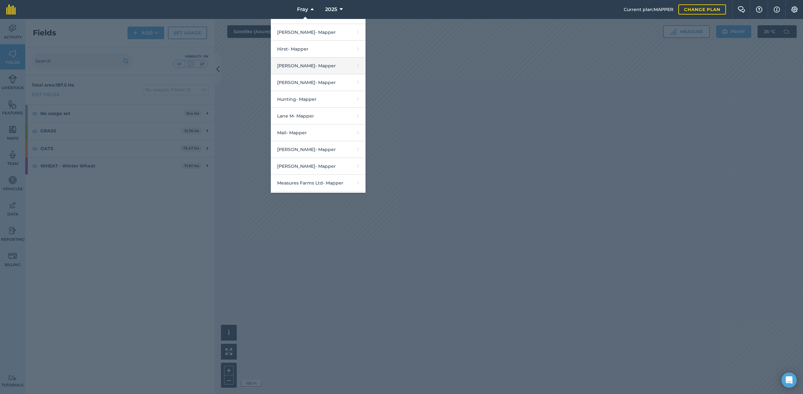 Image resolution: width=803 pixels, height=394 pixels. I want to click on span: Current plan : MAPPER, so click(649, 9).